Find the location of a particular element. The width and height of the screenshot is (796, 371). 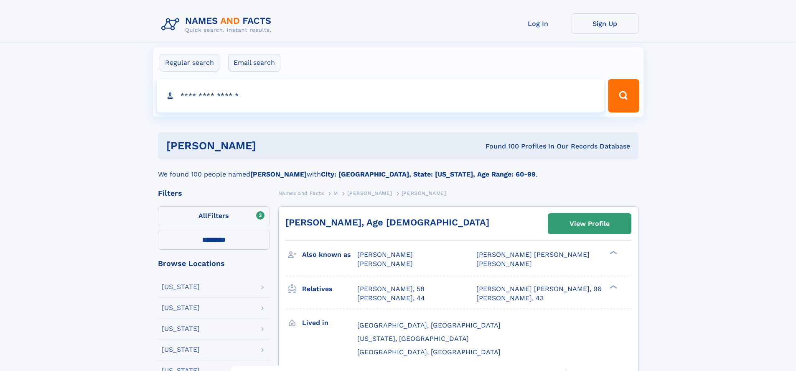

div: Filters is located at coordinates (214, 193).